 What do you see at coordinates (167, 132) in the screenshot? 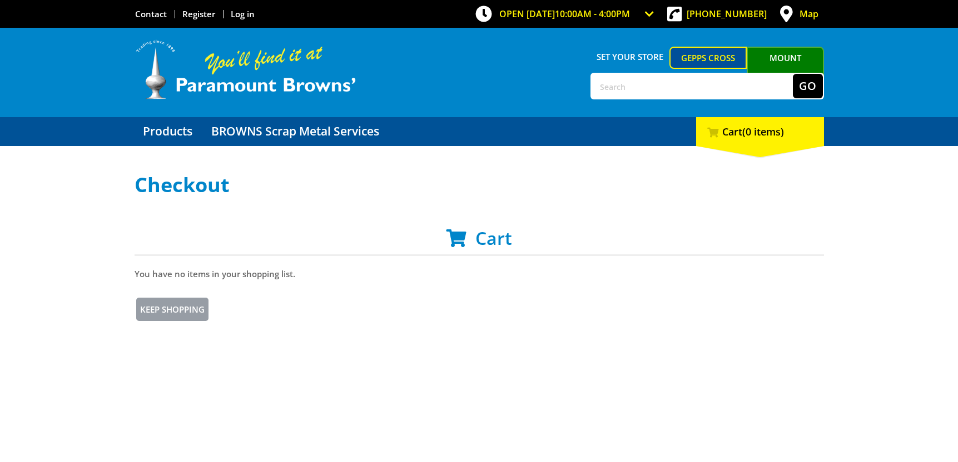
I see `a: Go to the Products page` at bounding box center [167, 132].